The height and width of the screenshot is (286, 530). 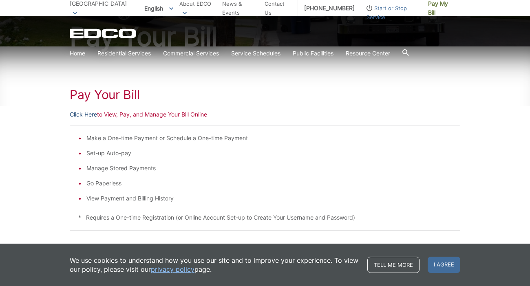 What do you see at coordinates (191, 53) in the screenshot?
I see `a: Commercial Services` at bounding box center [191, 53].